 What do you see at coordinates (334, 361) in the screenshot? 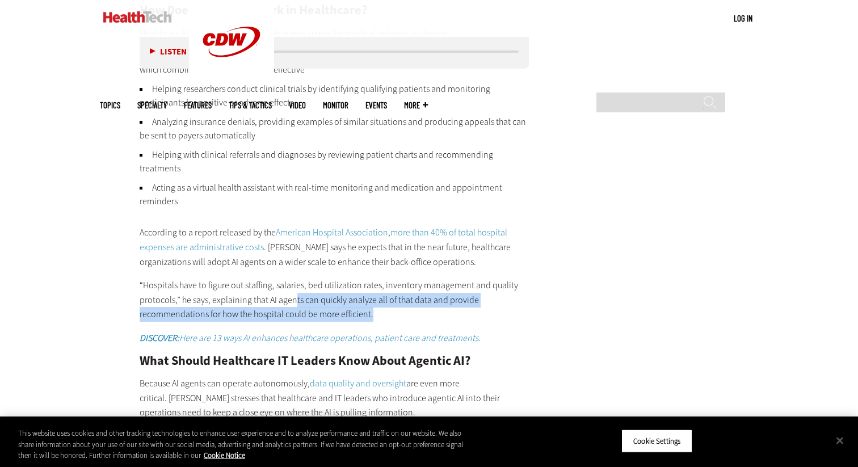
I see `h2: What Should Healthcare IT Leaders Know About Agentic AI?` at bounding box center [334, 361].